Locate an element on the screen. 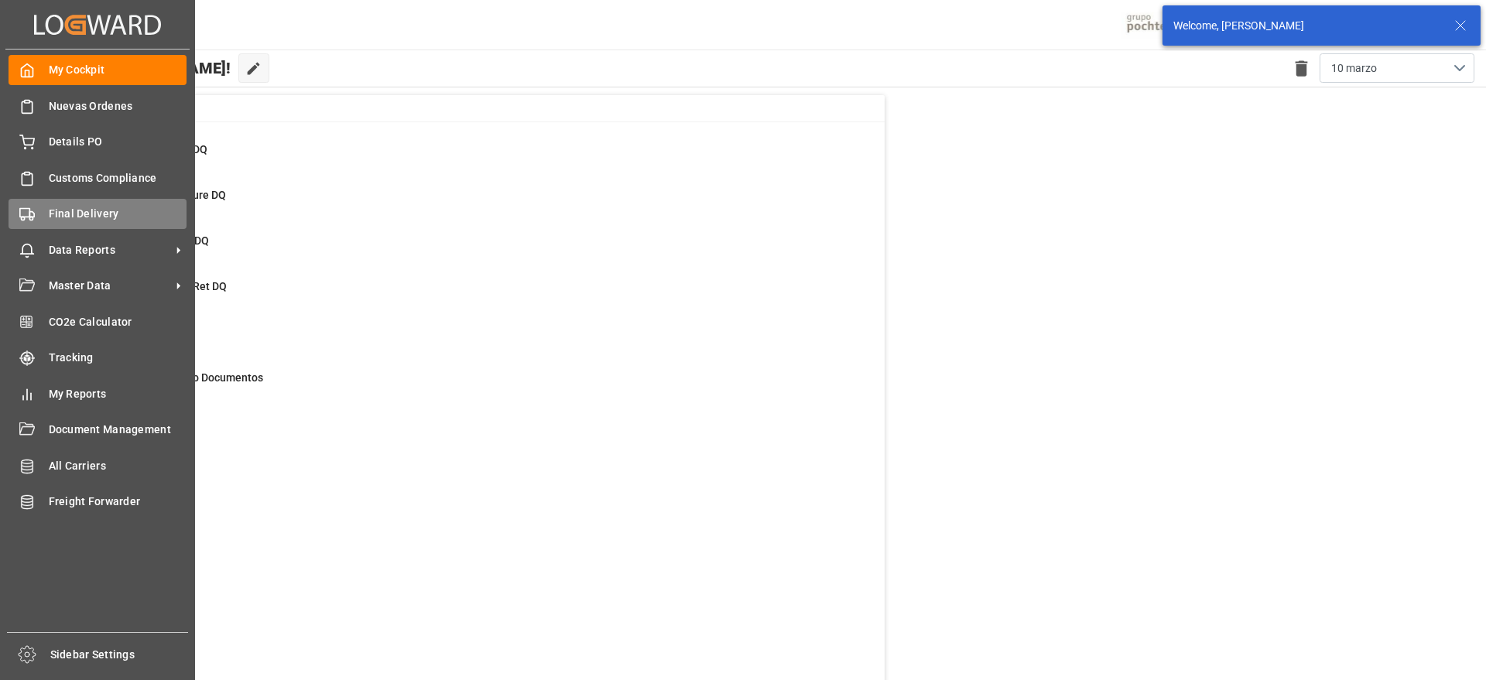 This screenshot has height=680, width=1486. span: My Cockpit is located at coordinates (118, 70).